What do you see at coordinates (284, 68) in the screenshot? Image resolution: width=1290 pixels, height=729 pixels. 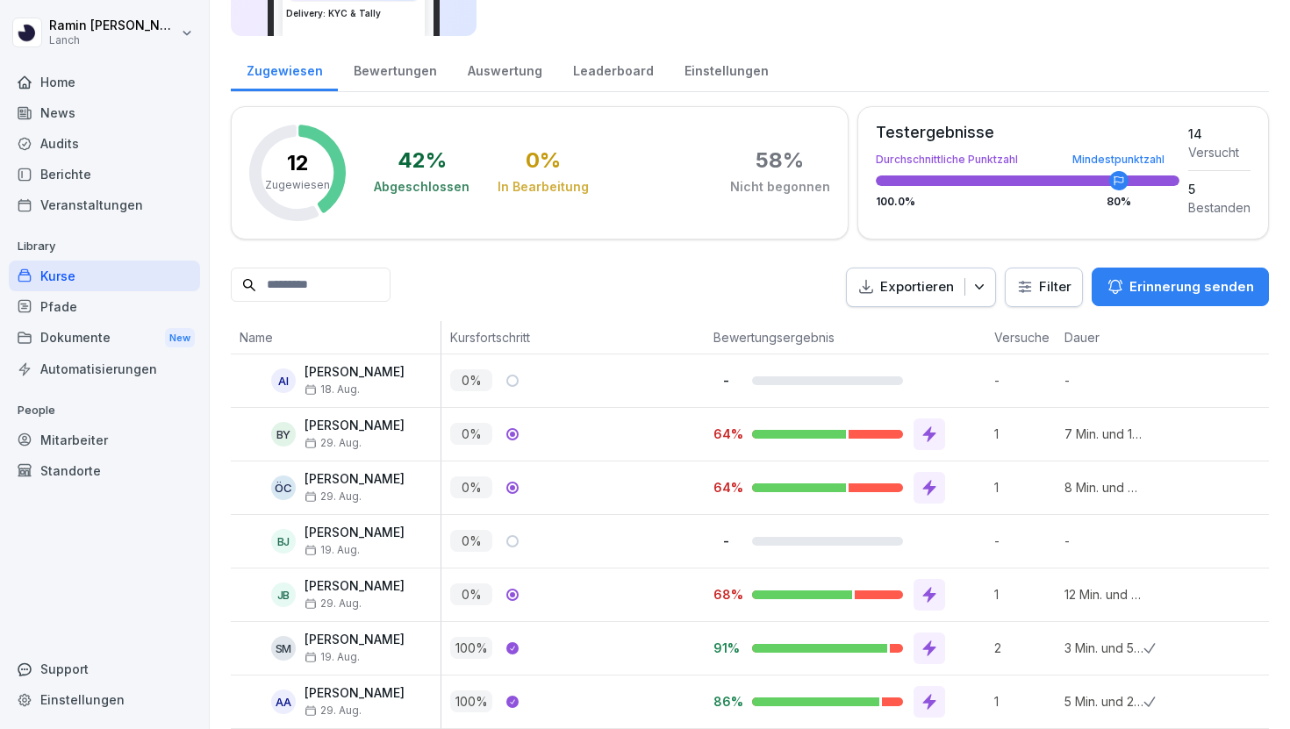 I see `div: Zugewiesen` at bounding box center [284, 68].